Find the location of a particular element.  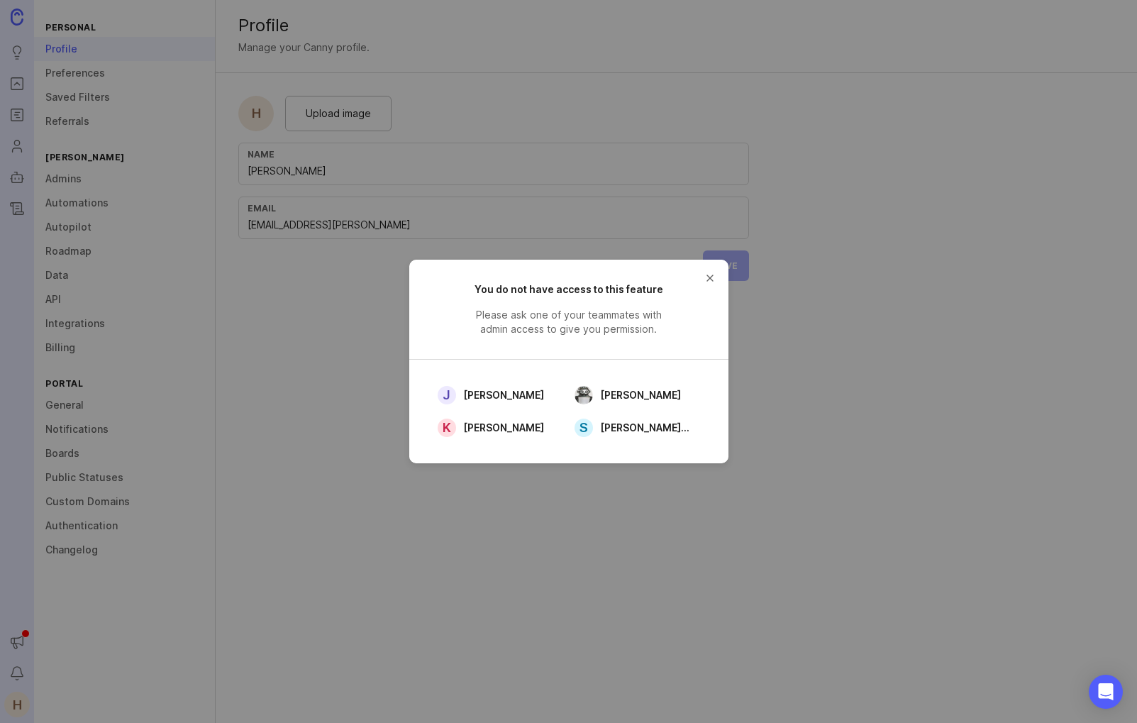

div: S is located at coordinates (584, 428).